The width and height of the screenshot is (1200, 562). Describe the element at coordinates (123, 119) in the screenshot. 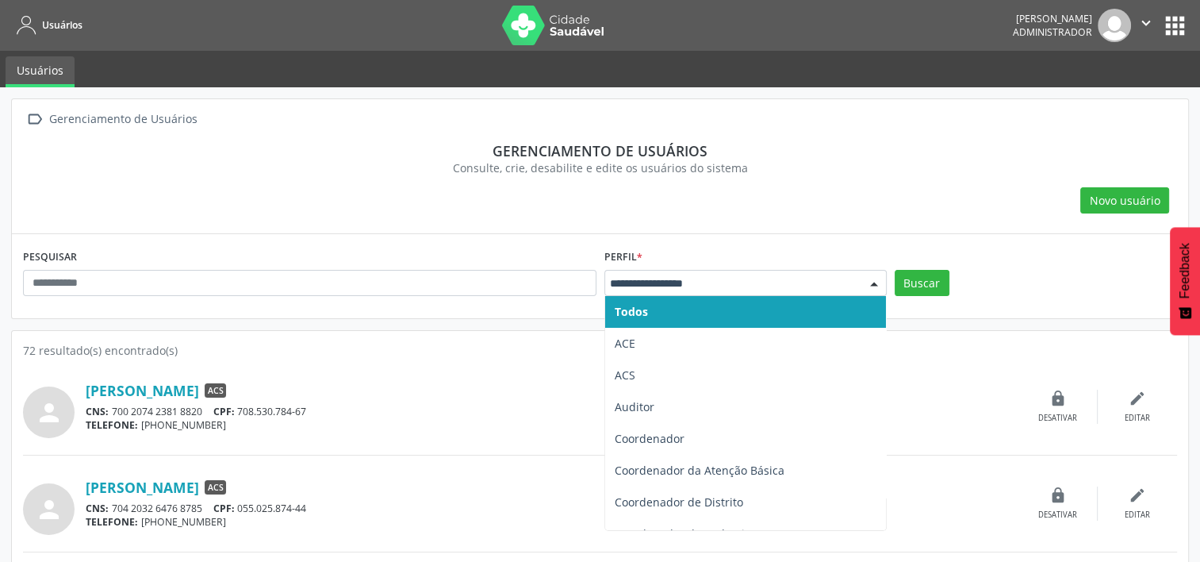

I see `div: Gerenciamento de Usuários` at that location.